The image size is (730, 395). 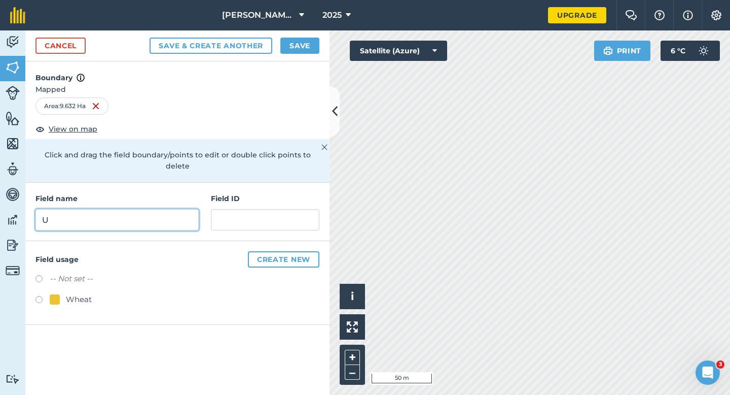 I want to click on span: 3, so click(x=721, y=364).